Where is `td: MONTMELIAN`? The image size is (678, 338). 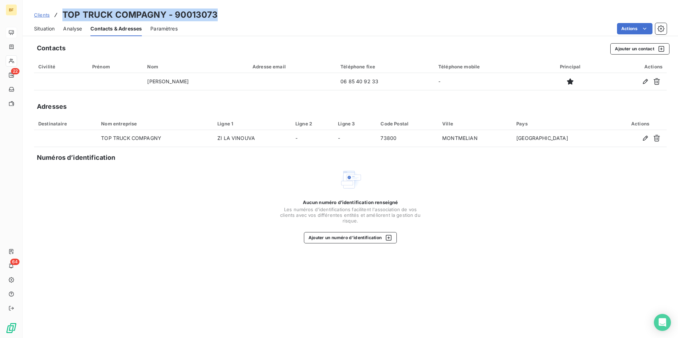
td: MONTMELIAN is located at coordinates (475, 139).